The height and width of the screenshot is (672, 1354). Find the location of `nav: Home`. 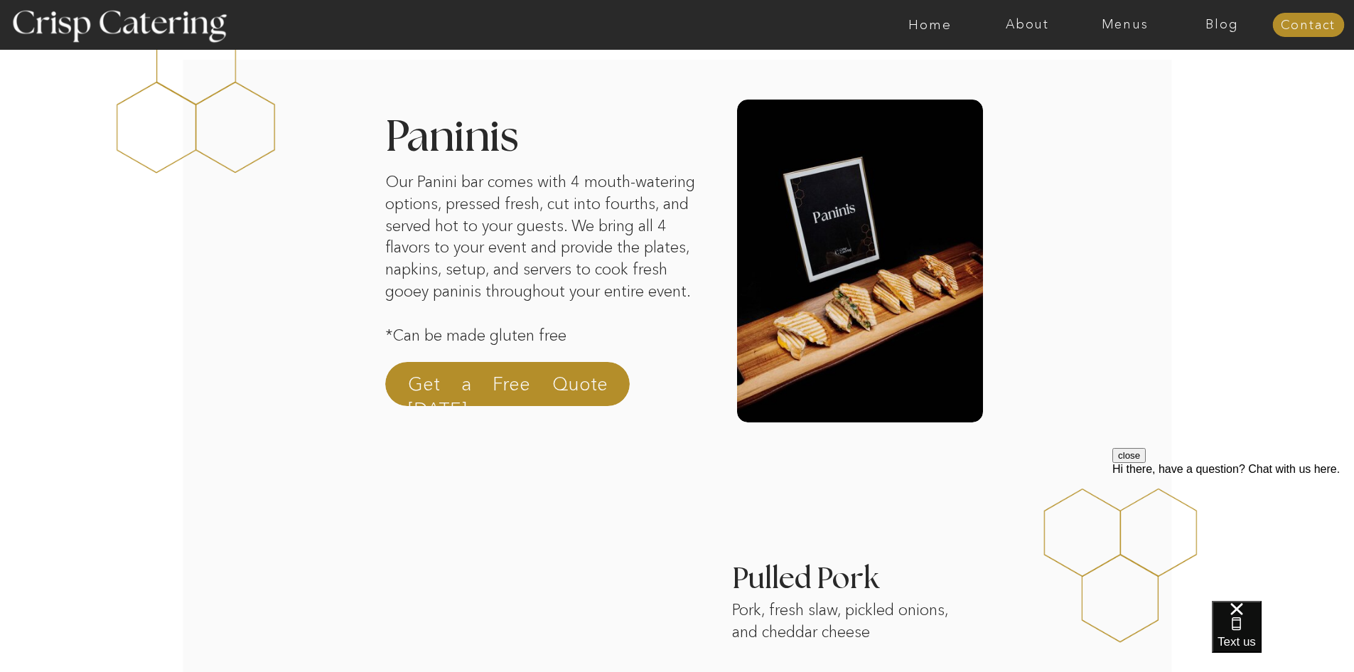

nav: Home is located at coordinates (929, 25).